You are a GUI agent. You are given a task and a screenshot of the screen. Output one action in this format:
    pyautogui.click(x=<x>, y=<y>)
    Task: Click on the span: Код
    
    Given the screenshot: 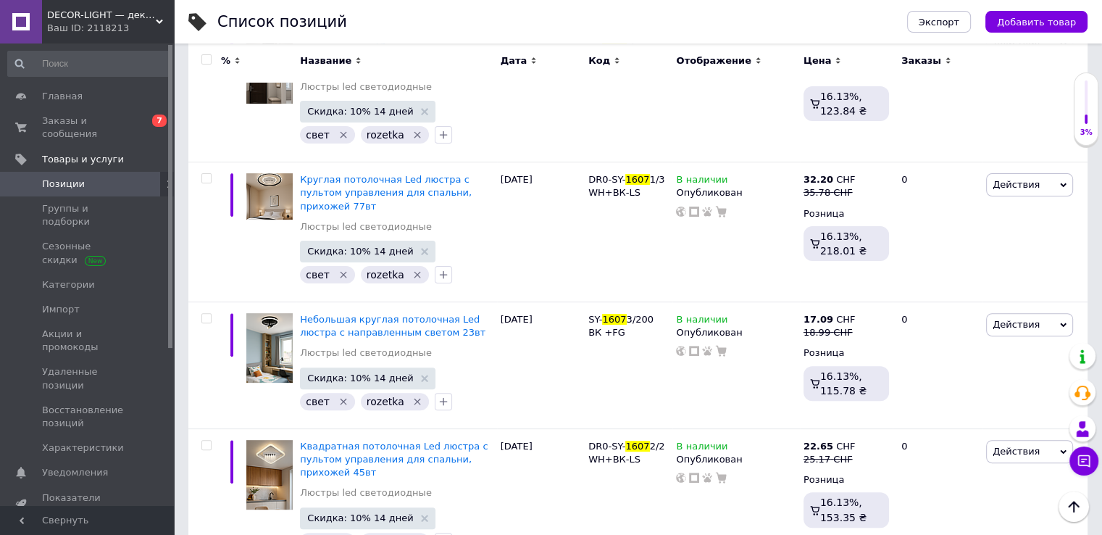 What is the action you would take?
    pyautogui.click(x=599, y=61)
    